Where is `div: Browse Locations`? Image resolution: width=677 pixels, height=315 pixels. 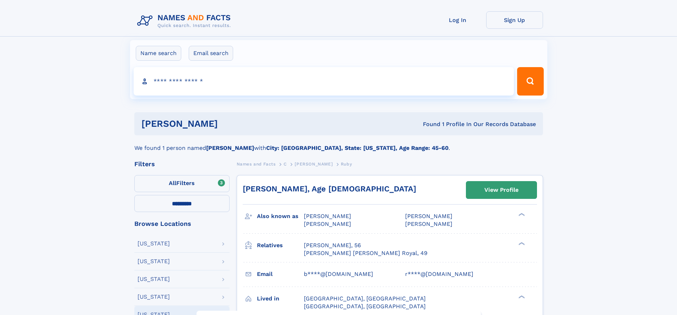
div: Browse Locations is located at coordinates (182, 224).